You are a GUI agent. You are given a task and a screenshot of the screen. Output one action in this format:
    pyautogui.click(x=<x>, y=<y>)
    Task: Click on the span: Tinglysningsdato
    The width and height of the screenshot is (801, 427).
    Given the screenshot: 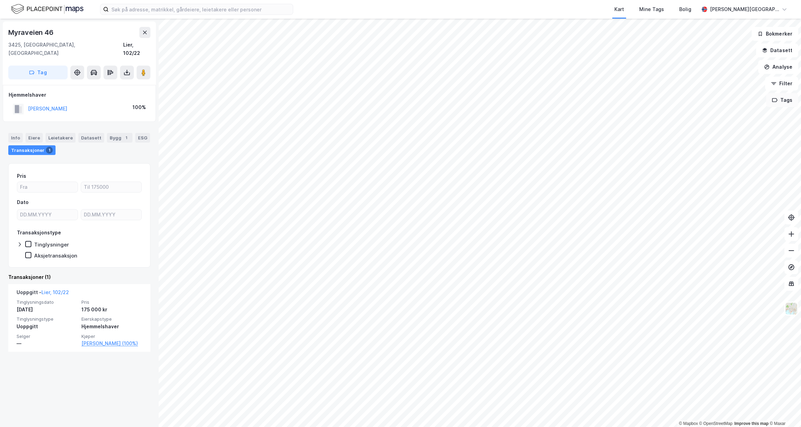 What is the action you would take?
    pyautogui.click(x=47, y=302)
    